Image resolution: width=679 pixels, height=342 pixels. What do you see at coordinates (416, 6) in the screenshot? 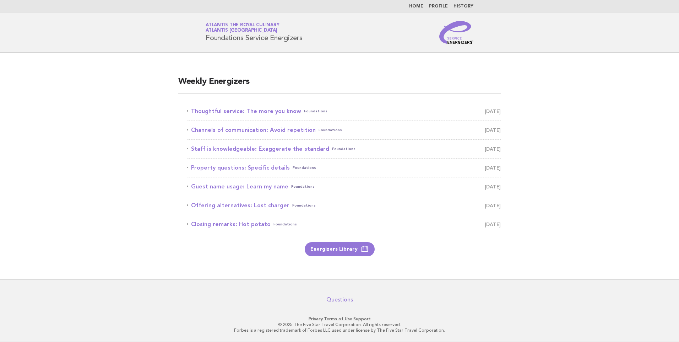
I see `a: Home` at bounding box center [416, 6].